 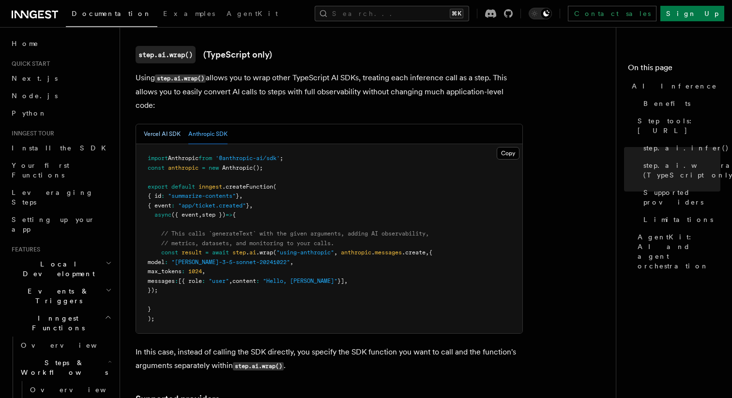 I want to click on span: "user", so click(x=219, y=281).